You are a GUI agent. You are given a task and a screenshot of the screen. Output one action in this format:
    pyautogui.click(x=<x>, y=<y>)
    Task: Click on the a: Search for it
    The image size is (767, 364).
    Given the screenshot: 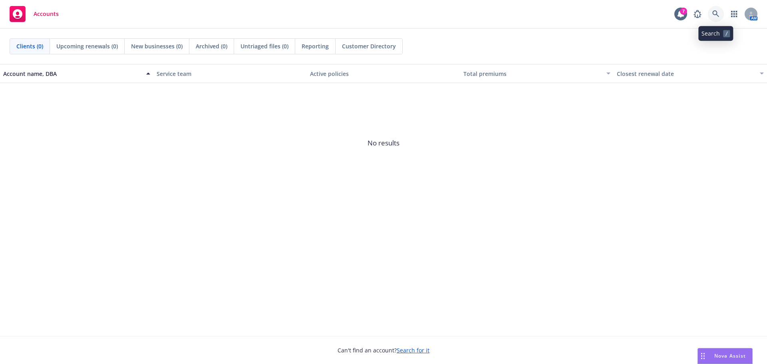 What is the action you would take?
    pyautogui.click(x=413, y=350)
    